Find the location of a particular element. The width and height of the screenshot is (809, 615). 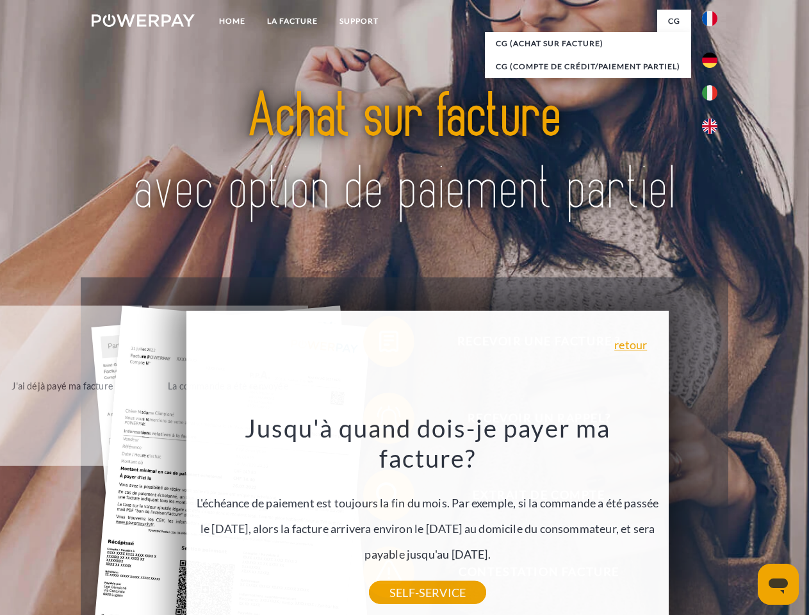

a: Home is located at coordinates (232, 21).